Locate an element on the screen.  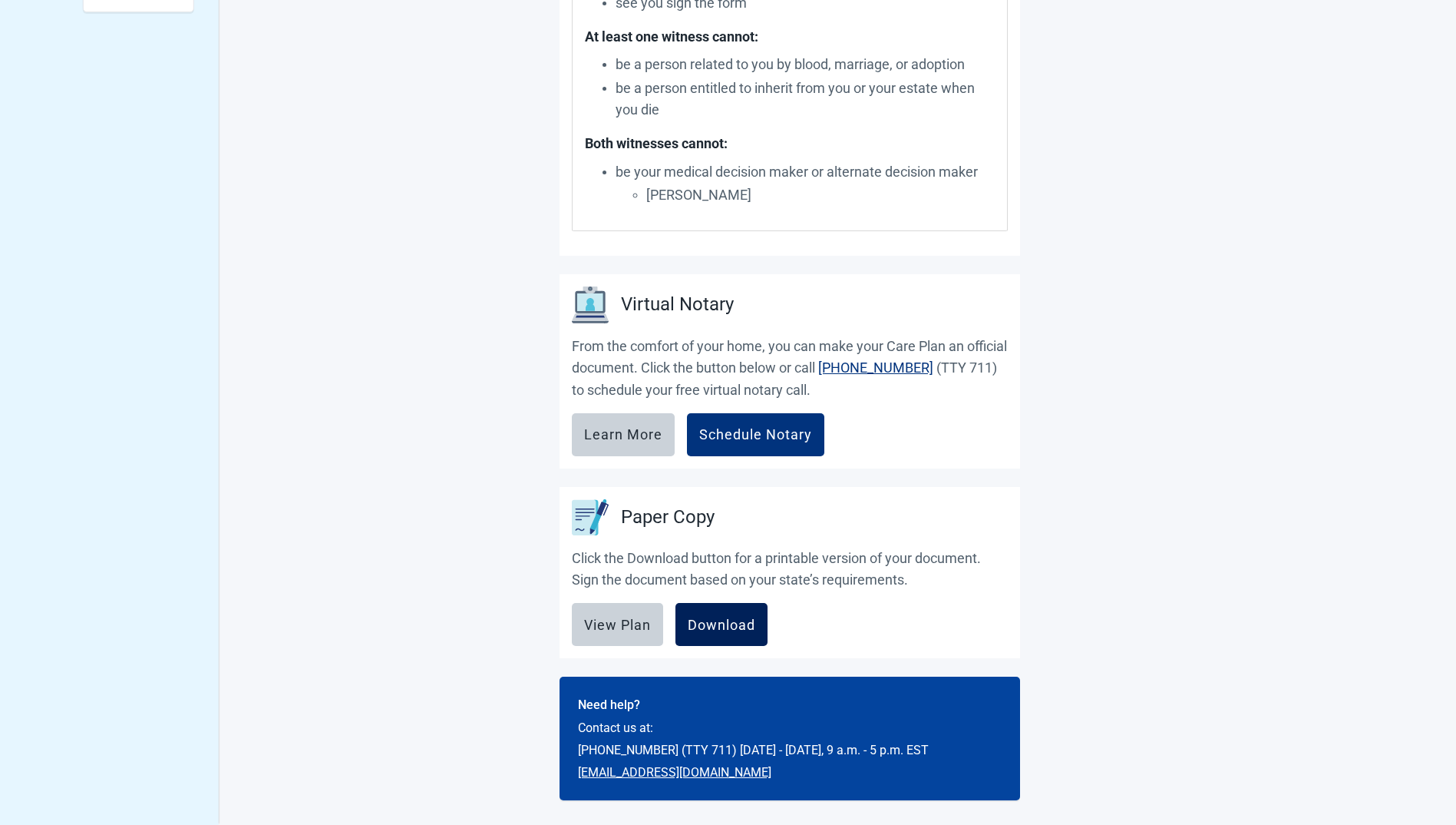
img: Virtual Notary is located at coordinates (590, 305).